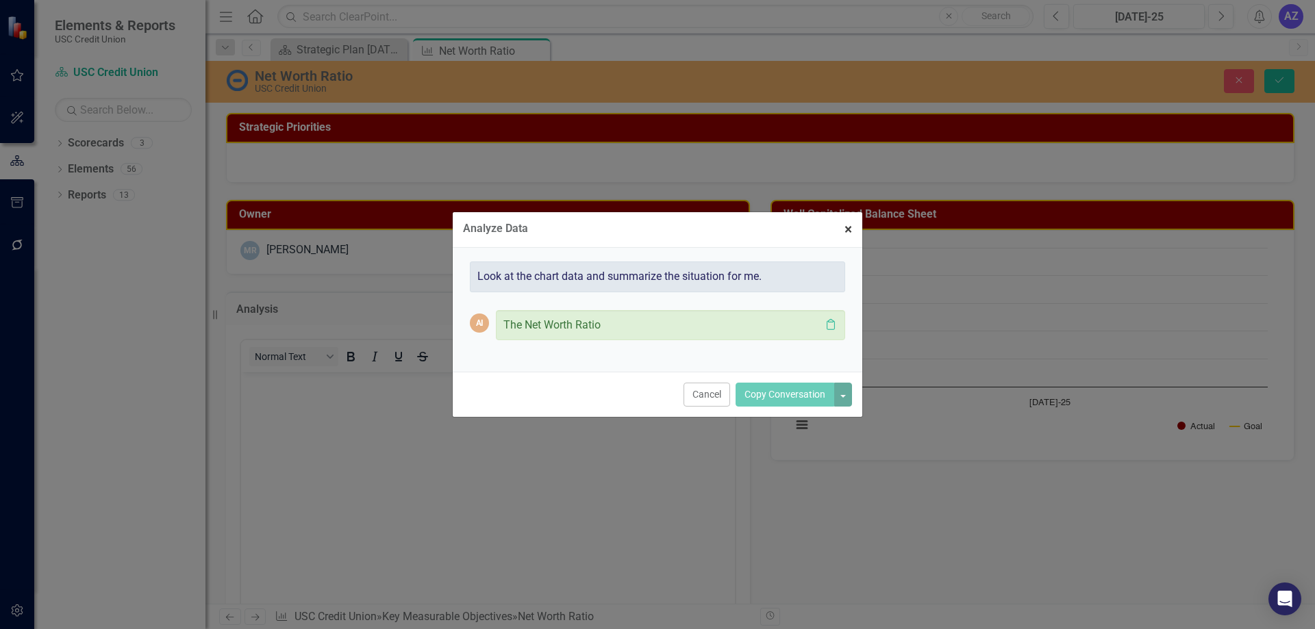 This screenshot has height=629, width=1315. What do you see at coordinates (661, 325) in the screenshot?
I see `p: The Net Worth Ratio` at bounding box center [661, 325].